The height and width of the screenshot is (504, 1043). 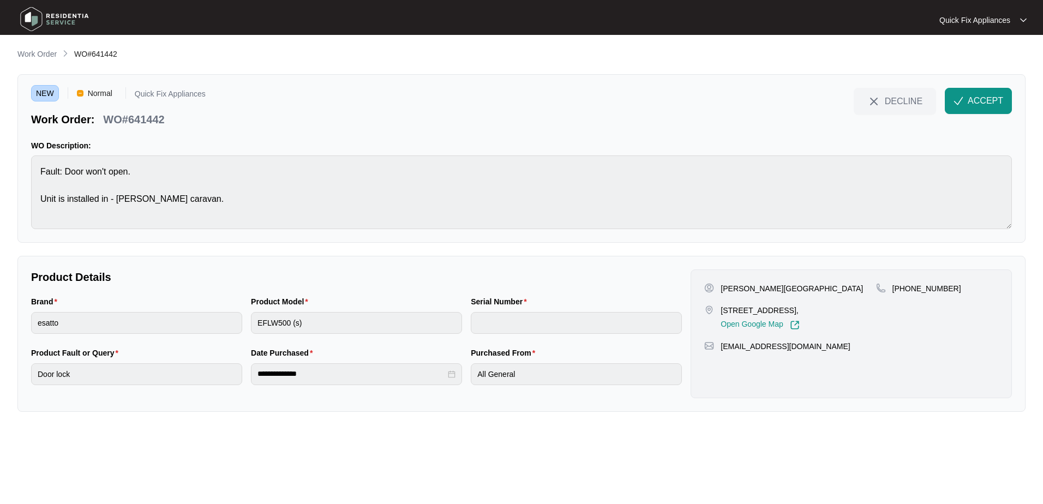 I want to click on input: Product Fault or Query, so click(x=136, y=374).